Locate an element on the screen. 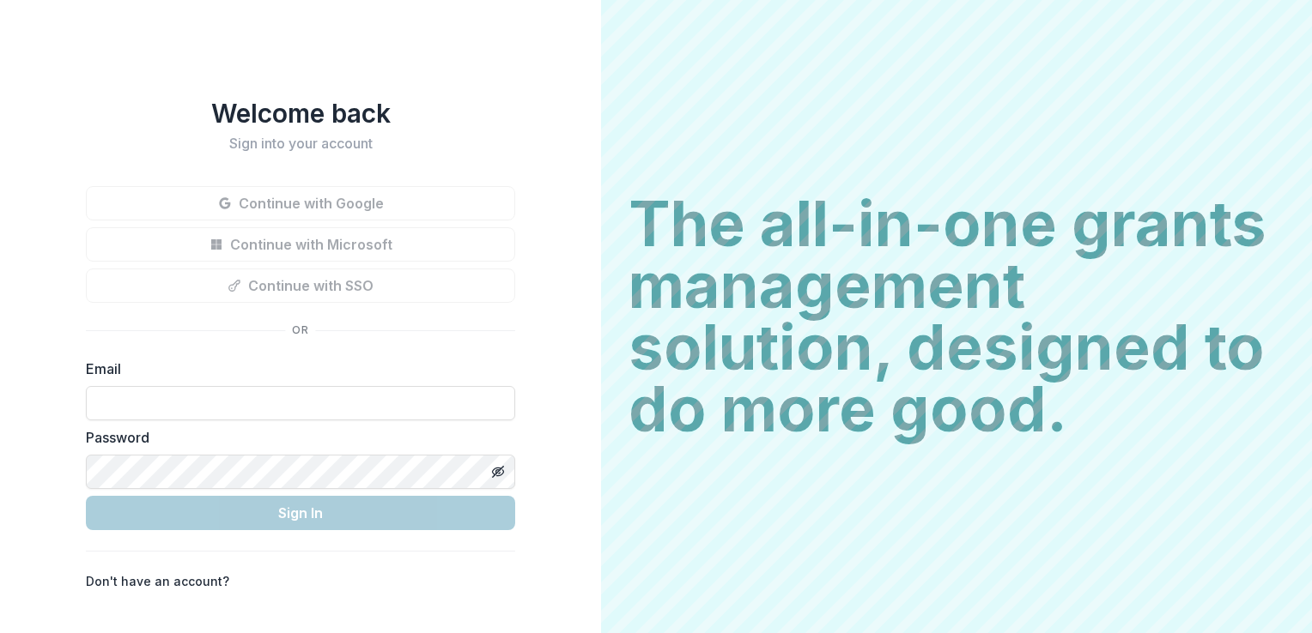 The height and width of the screenshot is (633, 1312). p: Don't have an account? is located at coordinates (157, 581).